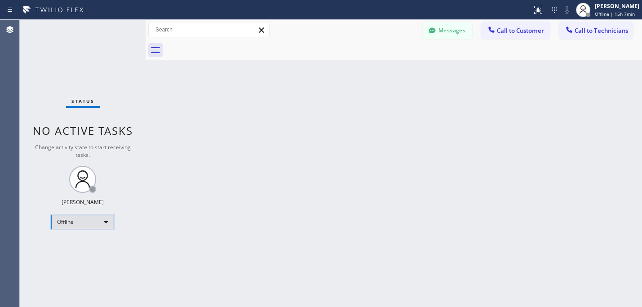 This screenshot has height=307, width=642. I want to click on button: Messages, so click(448, 31).